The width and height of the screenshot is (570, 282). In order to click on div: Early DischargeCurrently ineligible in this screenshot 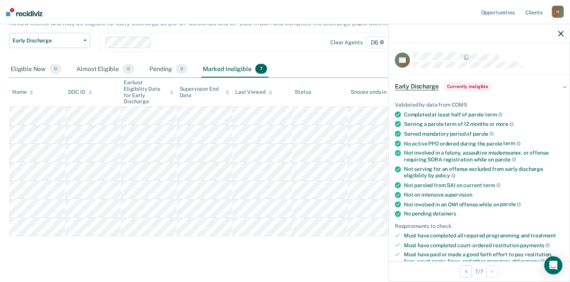, I will do `click(480, 87)`.